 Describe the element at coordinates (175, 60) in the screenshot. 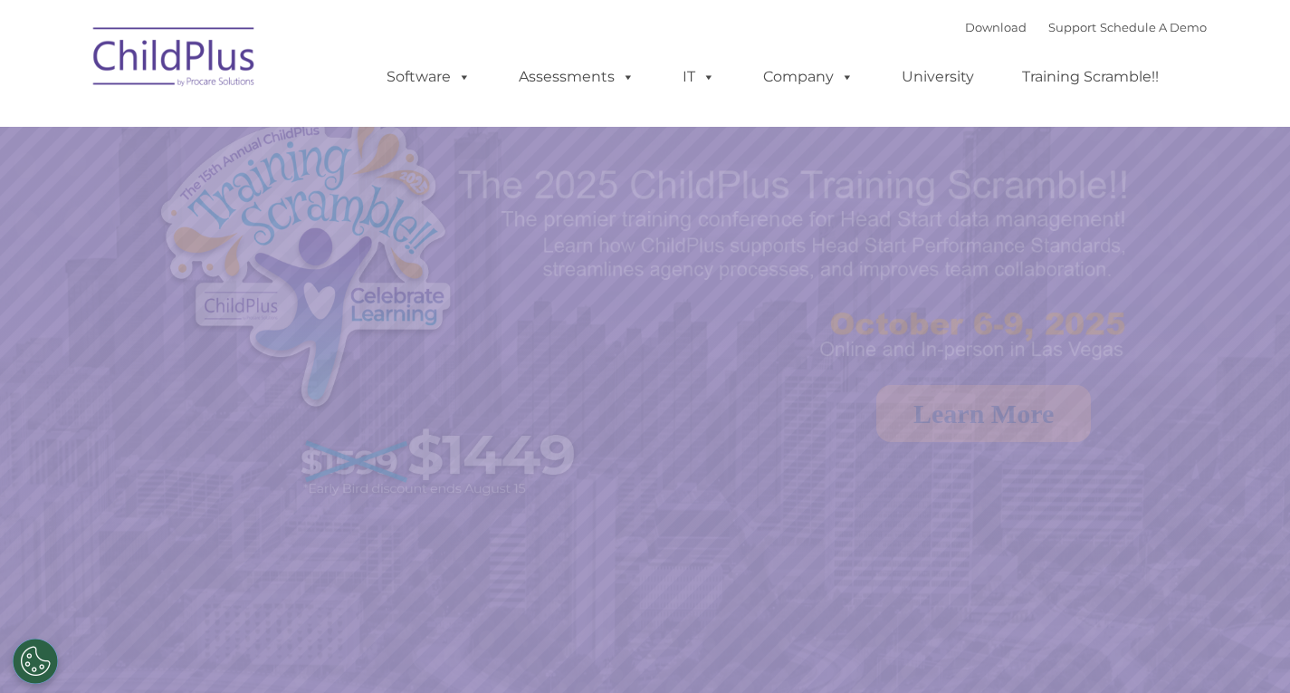

I see `img: ChildPlus by Procare Solutions` at that location.